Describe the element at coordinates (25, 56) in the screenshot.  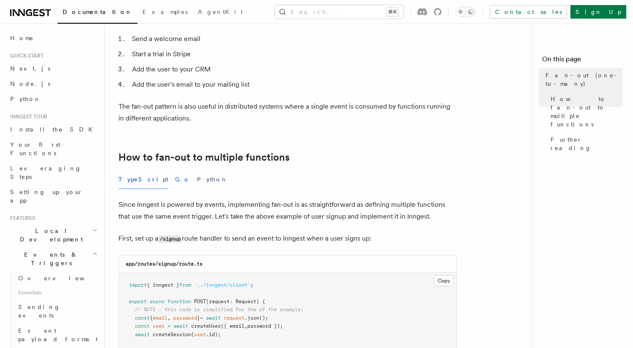
I see `span: Quick start` at that location.